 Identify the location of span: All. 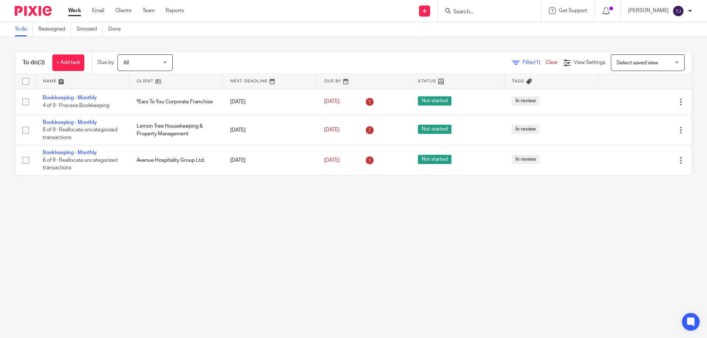
(126, 63).